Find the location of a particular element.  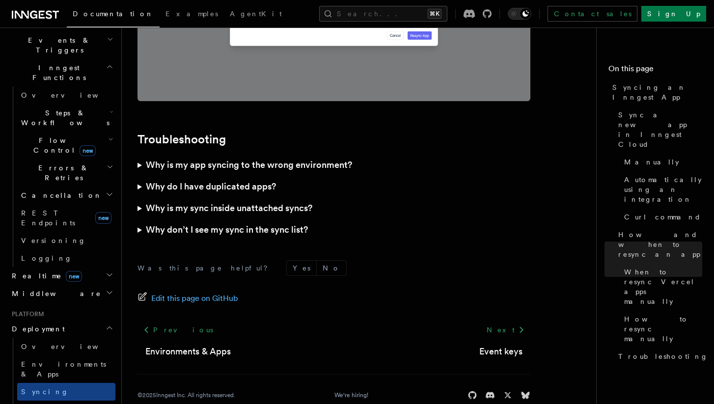

button: Toggle dark mode is located at coordinates (519, 14).